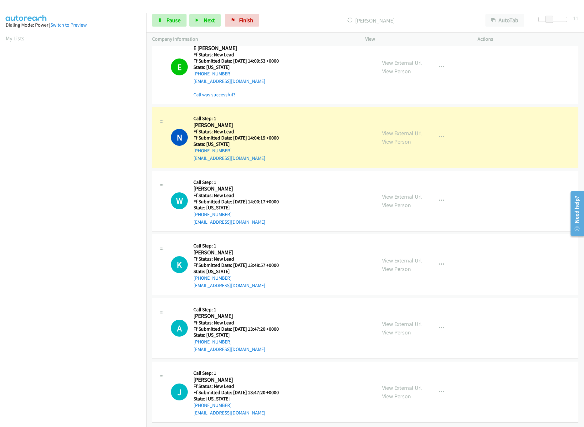 Image resolution: width=584 pixels, height=427 pixels. What do you see at coordinates (246, 20) in the screenshot?
I see `span: Finish` at bounding box center [246, 20].